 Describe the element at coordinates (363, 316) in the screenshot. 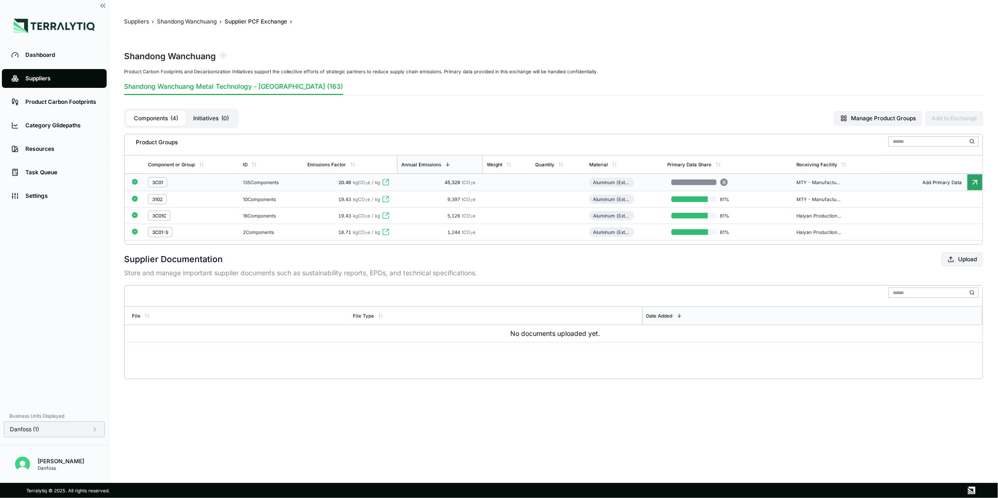

I see `div: File Type` at that location.